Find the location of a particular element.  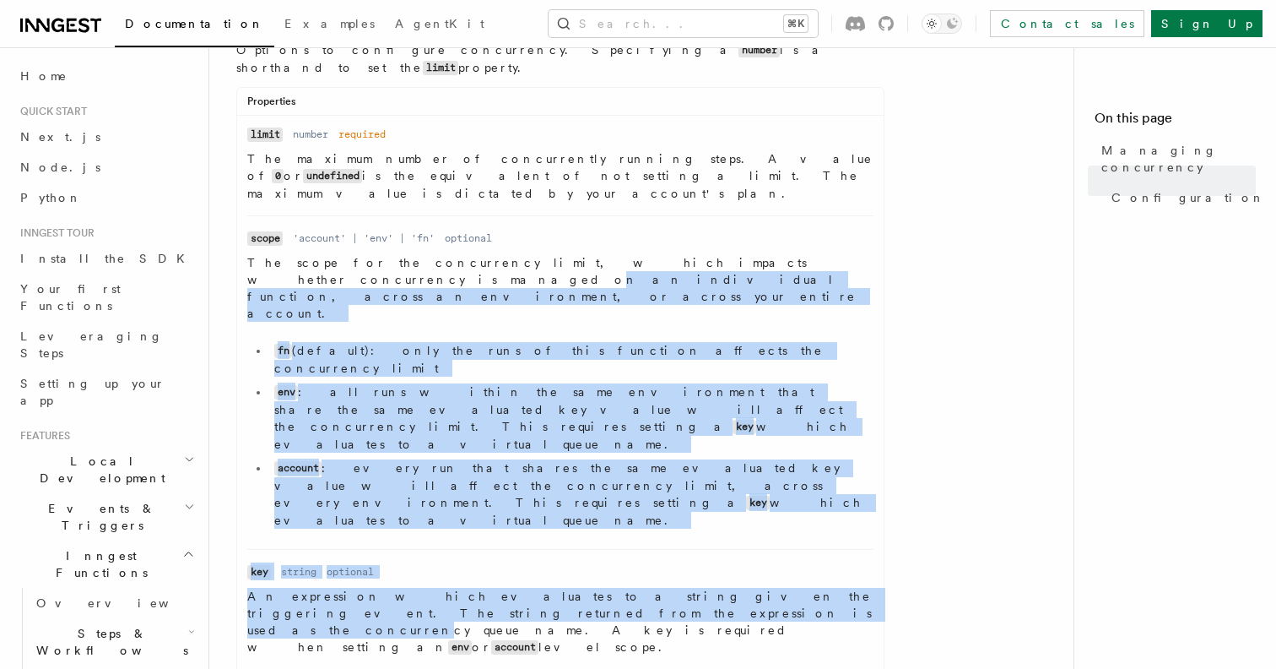

span: Overview is located at coordinates (123, 603).